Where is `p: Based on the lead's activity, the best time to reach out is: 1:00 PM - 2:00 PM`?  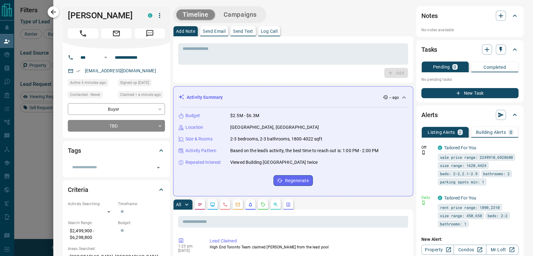
p: Based on the lead's activity, the best time to reach out is: 1:00 PM - 2:00 PM is located at coordinates (304, 150).